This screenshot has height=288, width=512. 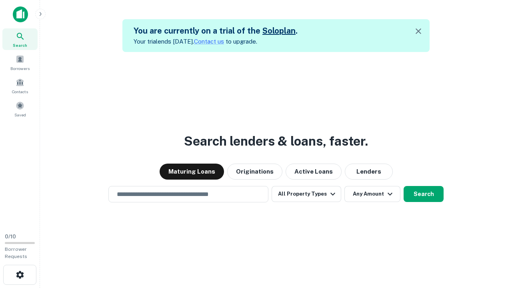 What do you see at coordinates (20, 39) in the screenshot?
I see `div: Search` at bounding box center [20, 39].